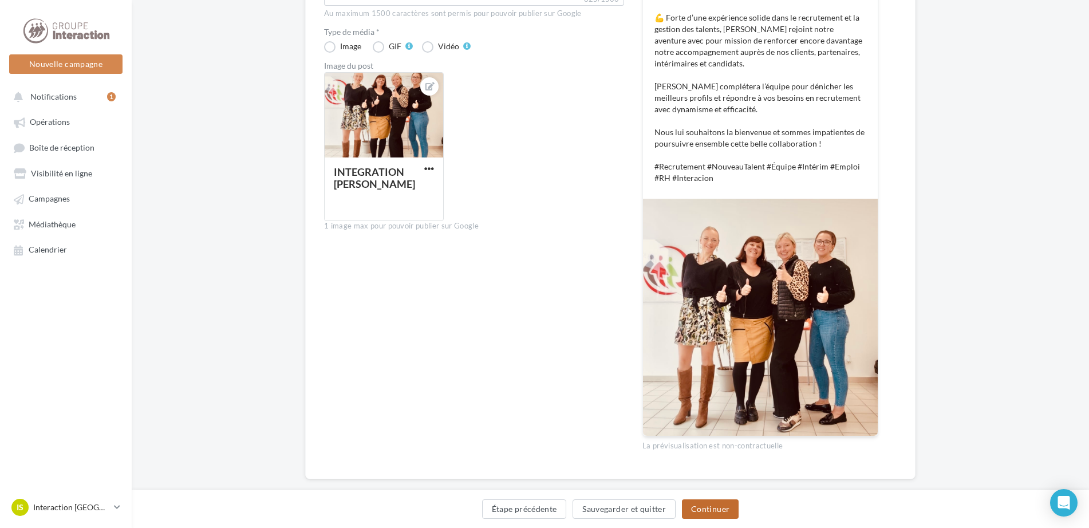  What do you see at coordinates (474, 66) in the screenshot?
I see `div: Image du post` at bounding box center [474, 66].